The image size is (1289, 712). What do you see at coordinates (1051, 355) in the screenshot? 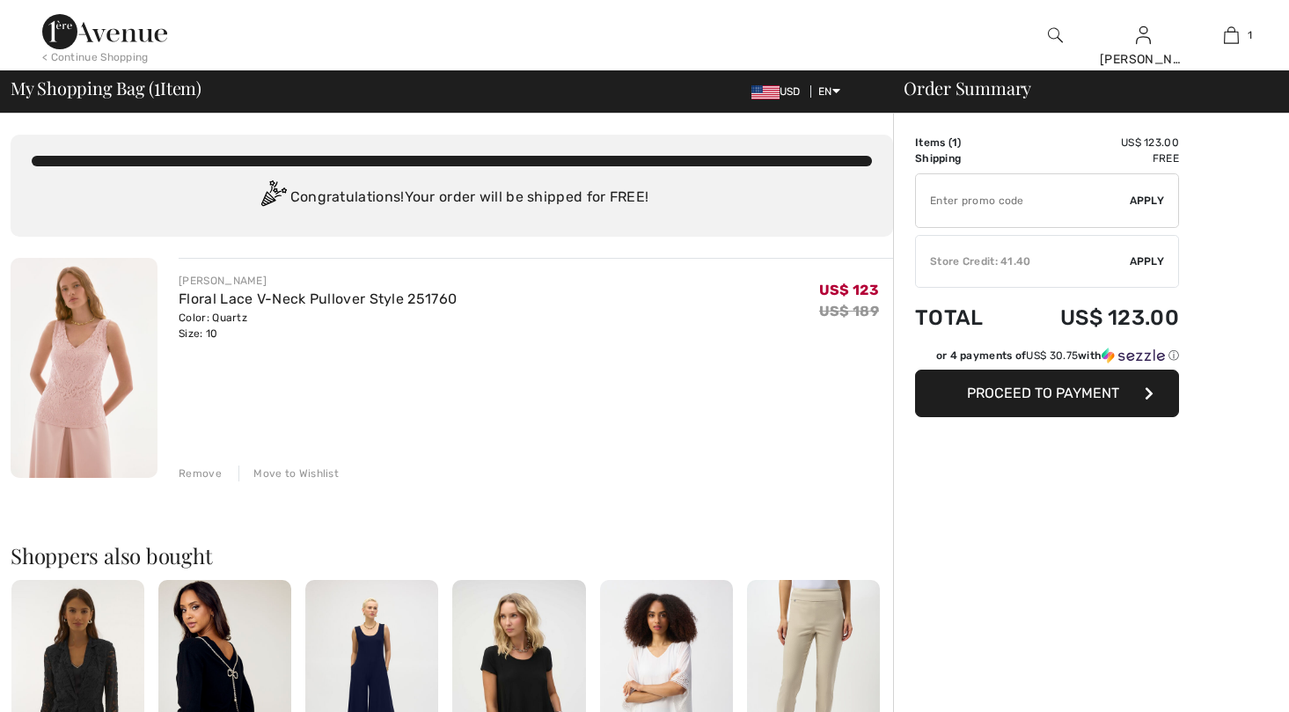
I see `span: US$ 30.75` at bounding box center [1051, 355].